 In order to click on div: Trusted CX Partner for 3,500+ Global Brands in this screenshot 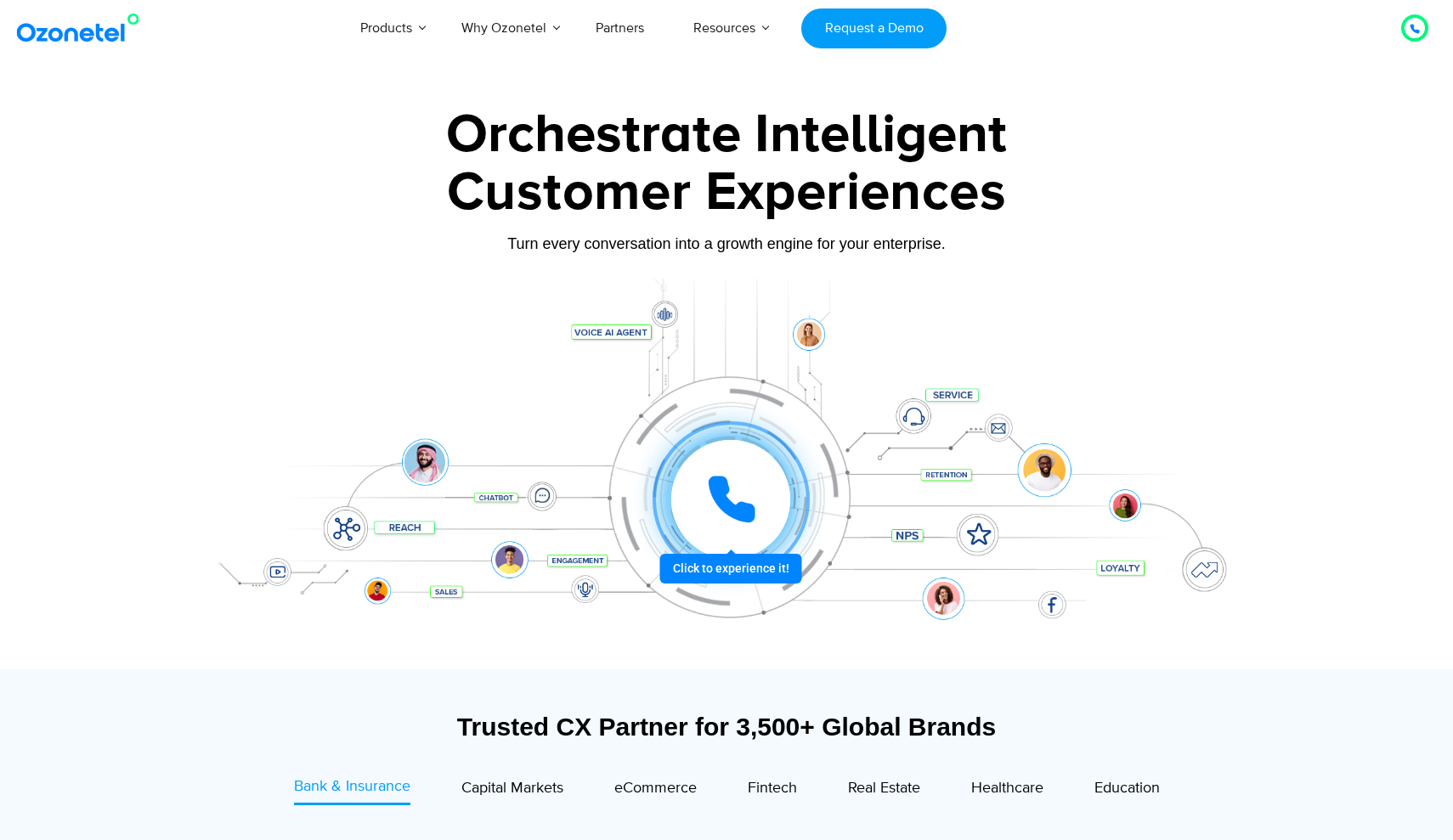, I will do `click(726, 726)`.